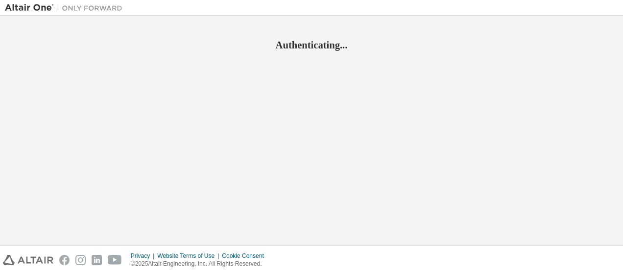 Image resolution: width=623 pixels, height=274 pixels. I want to click on img: instagram.svg, so click(80, 260).